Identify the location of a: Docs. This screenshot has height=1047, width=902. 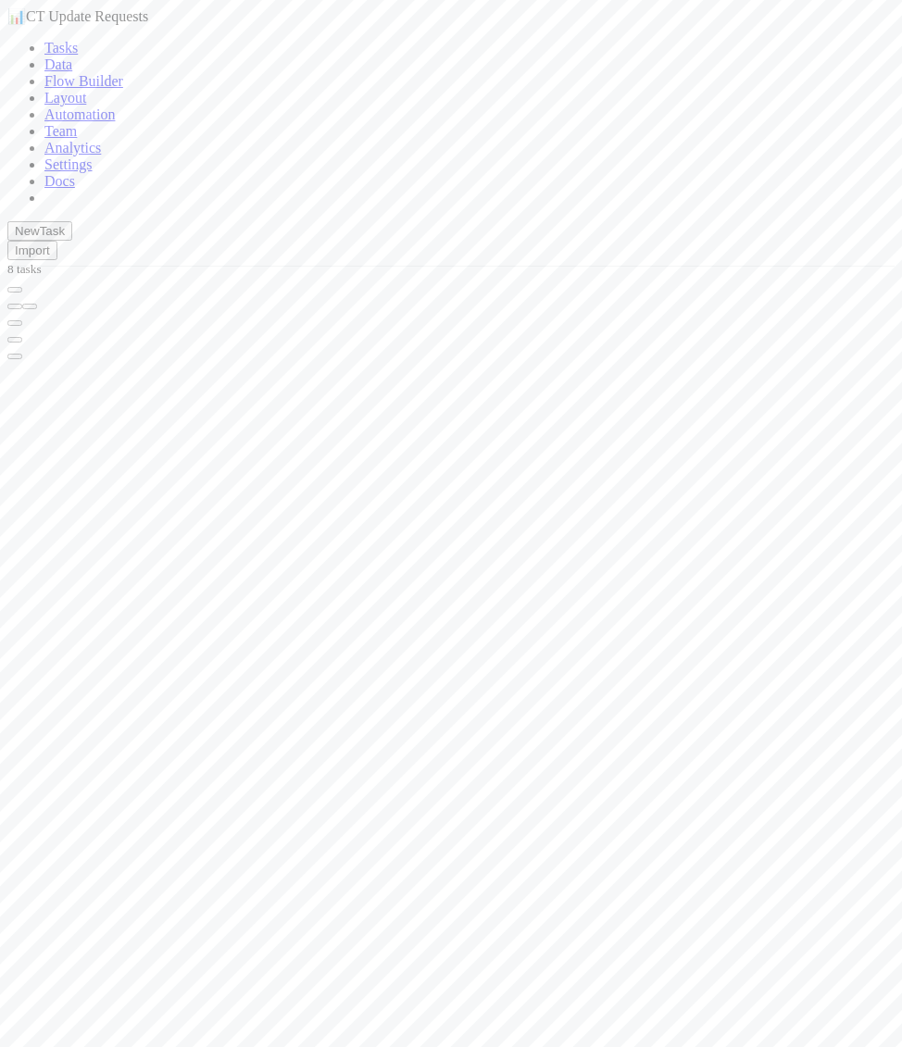
(59, 181).